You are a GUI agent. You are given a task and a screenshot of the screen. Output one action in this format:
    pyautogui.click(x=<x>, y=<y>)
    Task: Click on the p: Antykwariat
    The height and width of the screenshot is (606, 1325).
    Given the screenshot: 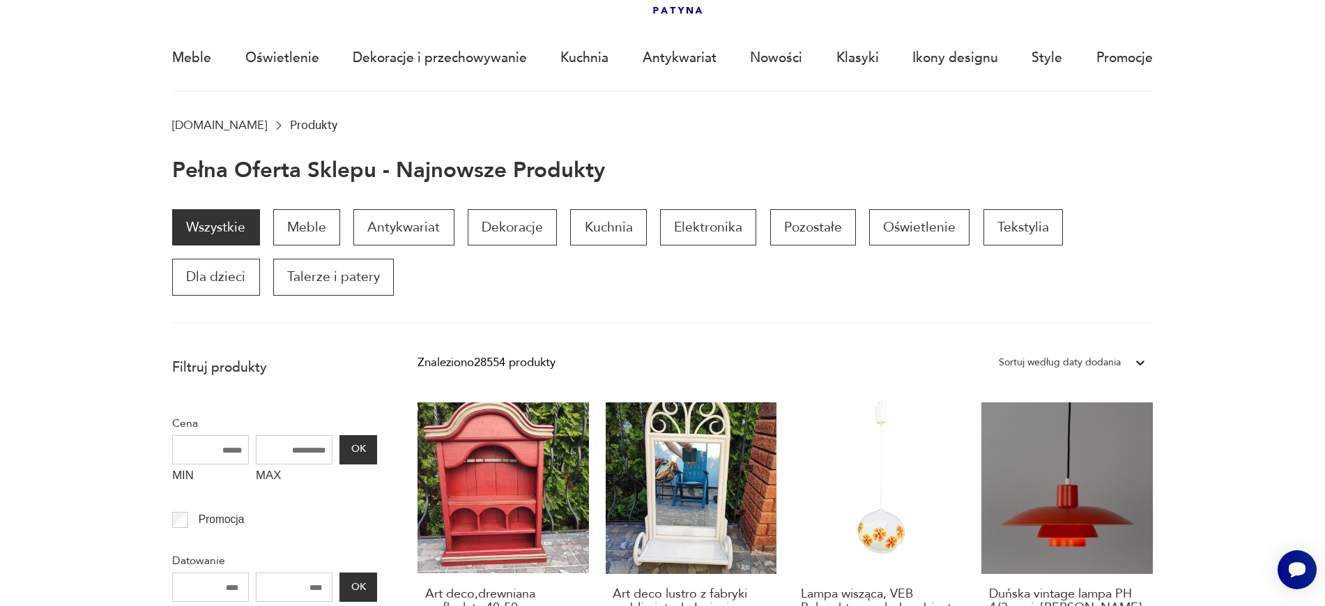 What is the action you would take?
    pyautogui.click(x=404, y=227)
    